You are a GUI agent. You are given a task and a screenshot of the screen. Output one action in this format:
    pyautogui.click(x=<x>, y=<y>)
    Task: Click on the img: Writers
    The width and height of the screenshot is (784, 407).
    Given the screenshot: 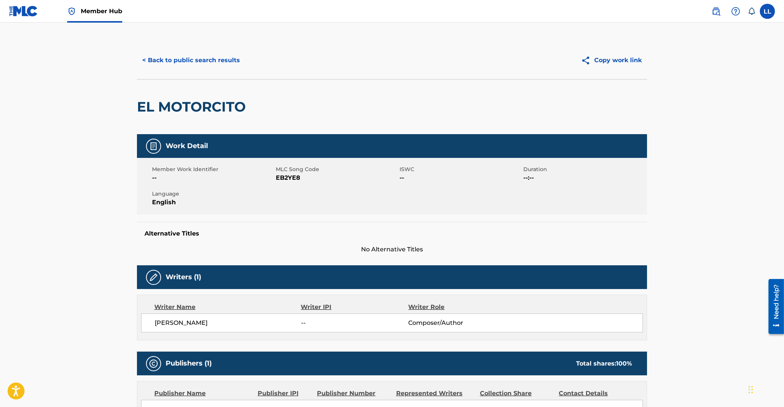 What is the action you would take?
    pyautogui.click(x=153, y=278)
    